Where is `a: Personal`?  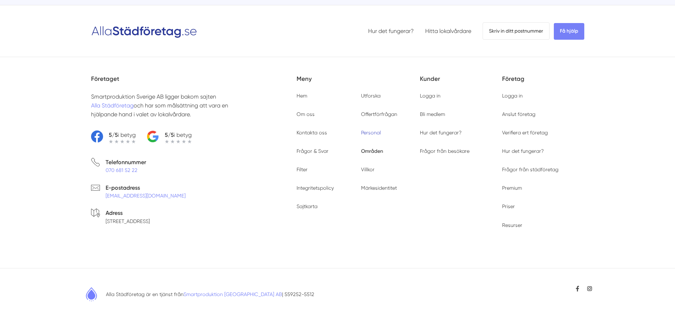
a: Personal is located at coordinates (371, 132).